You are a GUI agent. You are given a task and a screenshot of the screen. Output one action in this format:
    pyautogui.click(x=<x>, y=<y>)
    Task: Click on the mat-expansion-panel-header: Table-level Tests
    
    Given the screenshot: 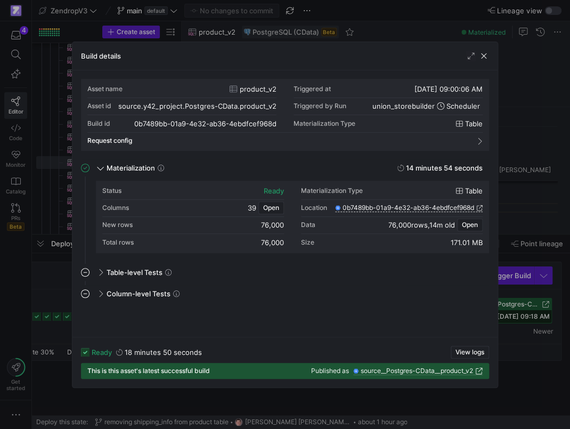 What is the action you would take?
    pyautogui.click(x=285, y=272)
    